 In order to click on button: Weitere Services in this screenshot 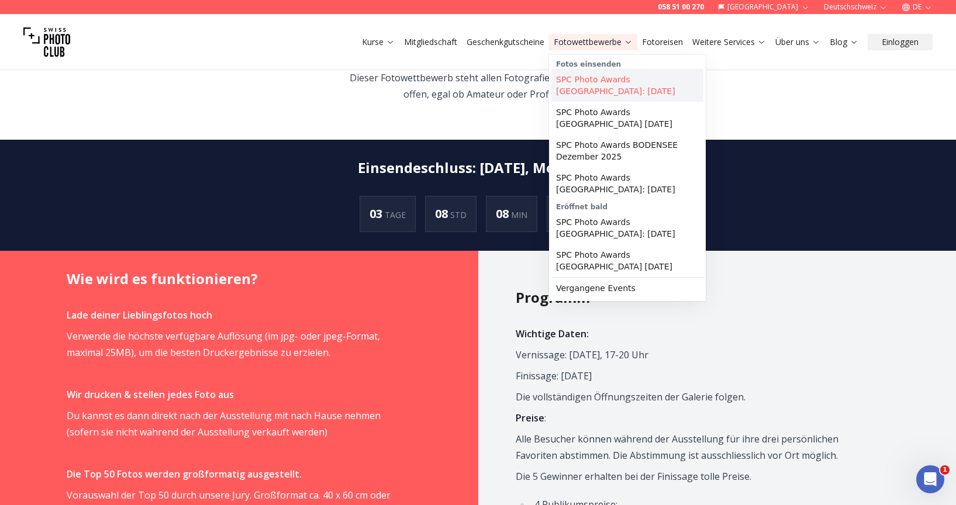, I will do `click(729, 42)`.